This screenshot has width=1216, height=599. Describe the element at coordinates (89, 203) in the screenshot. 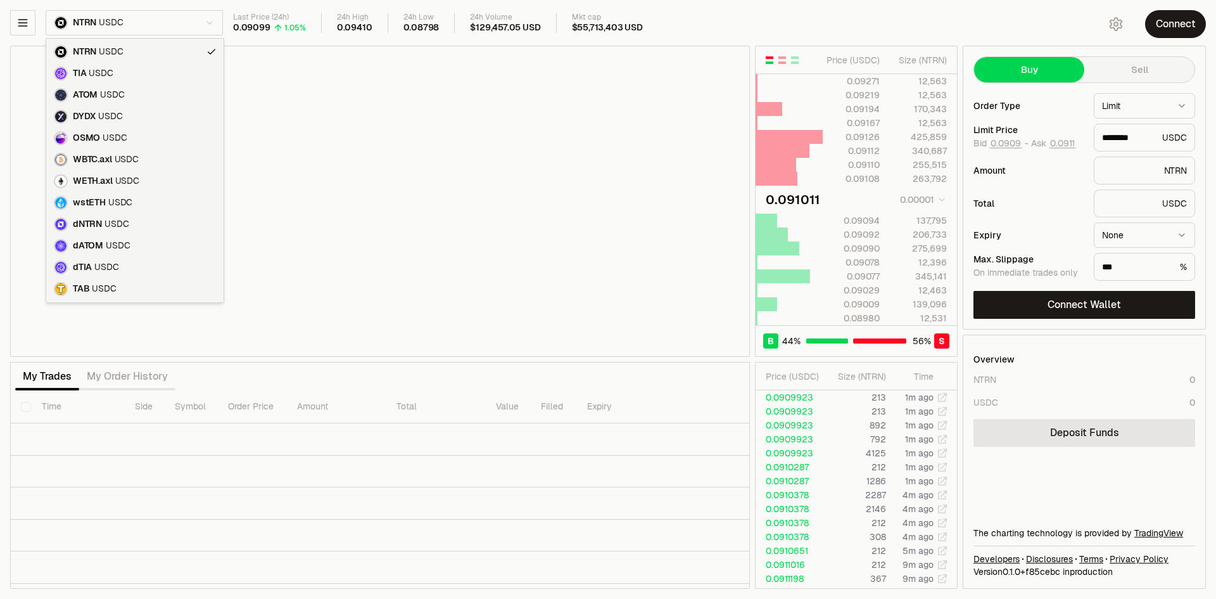

I see `span: wstETH` at that location.